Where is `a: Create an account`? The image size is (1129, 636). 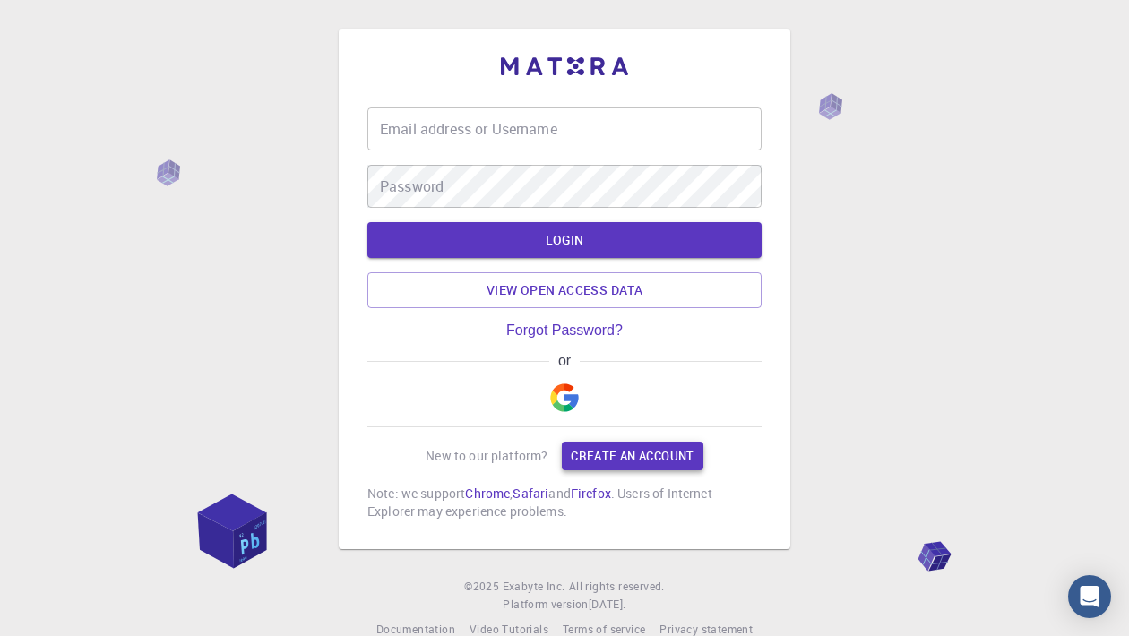 a: Create an account is located at coordinates (632, 456).